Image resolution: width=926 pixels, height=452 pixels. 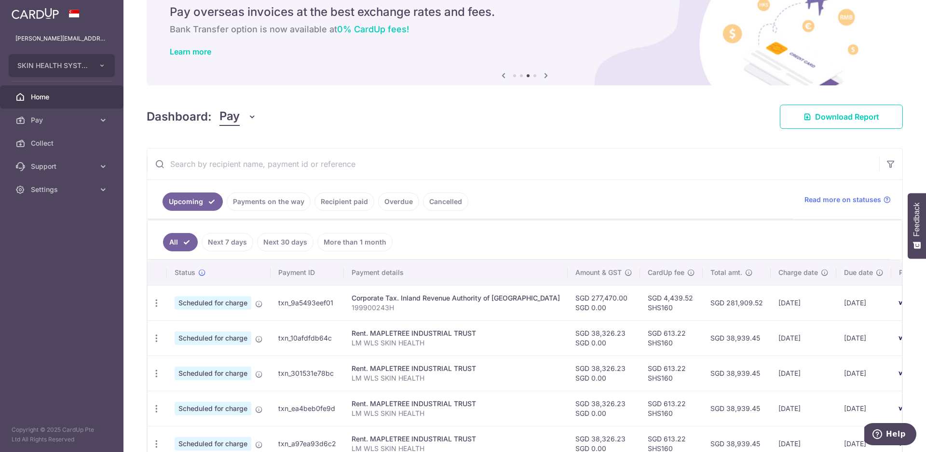 I want to click on td: SGD 4,439.52 SHS160, so click(x=671, y=302).